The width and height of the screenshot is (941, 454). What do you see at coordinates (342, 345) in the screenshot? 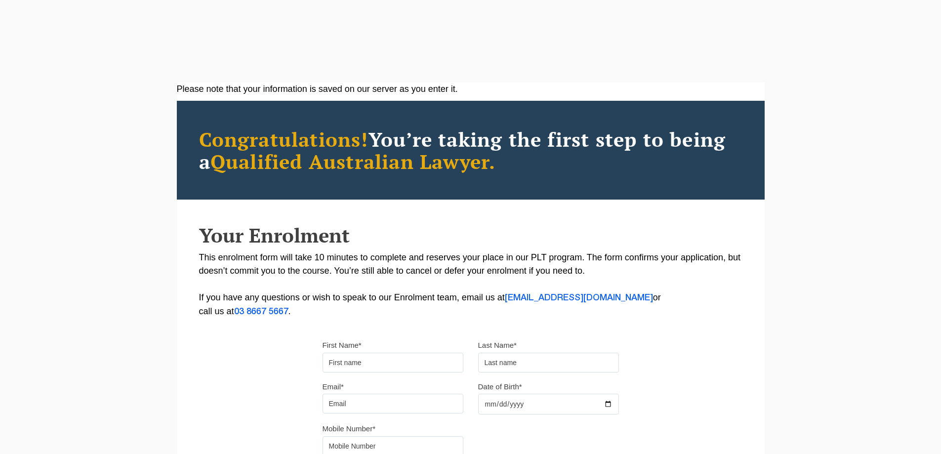
I see `label: First Name*` at bounding box center [342, 345].